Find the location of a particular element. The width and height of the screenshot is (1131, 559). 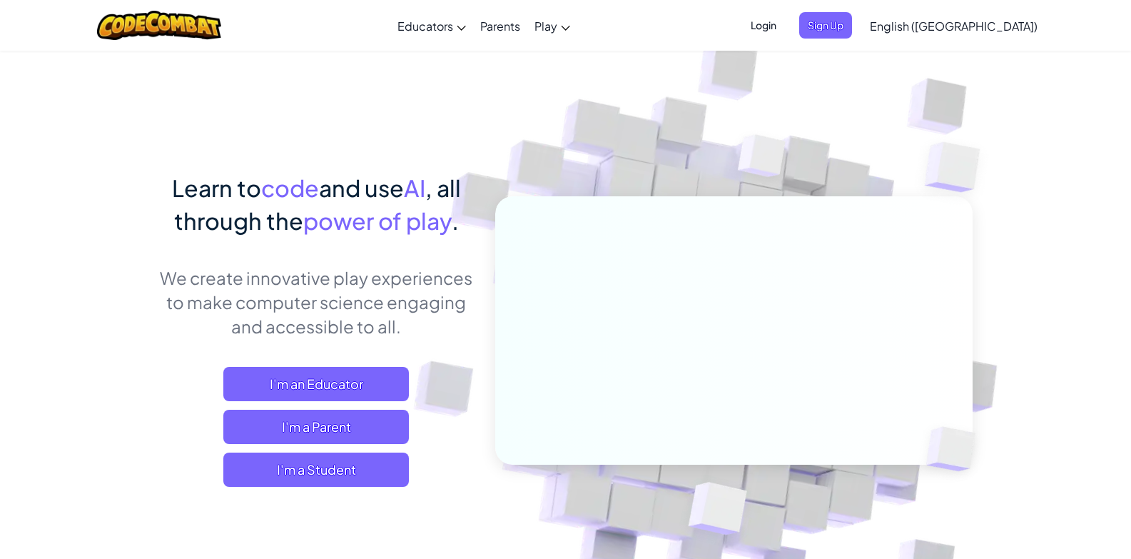

button: Sign Up is located at coordinates (826, 25).